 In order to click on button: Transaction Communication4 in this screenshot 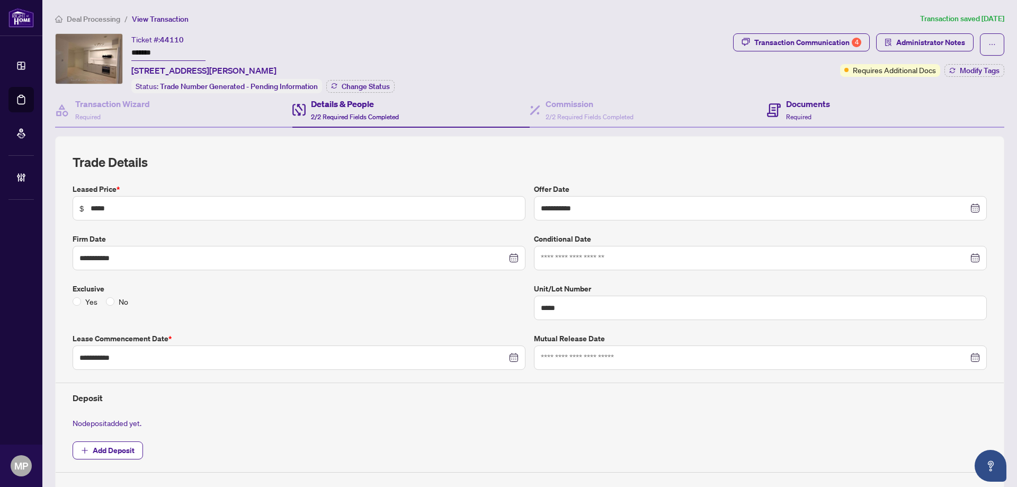, I will do `click(801, 42)`.